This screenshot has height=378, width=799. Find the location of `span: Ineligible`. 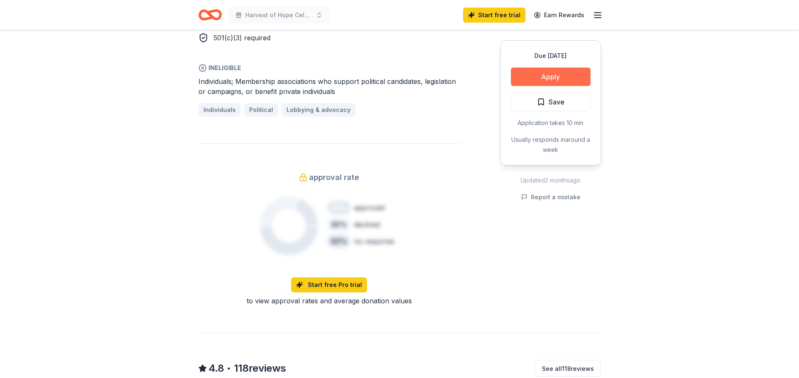

span: Ineligible is located at coordinates (329, 68).